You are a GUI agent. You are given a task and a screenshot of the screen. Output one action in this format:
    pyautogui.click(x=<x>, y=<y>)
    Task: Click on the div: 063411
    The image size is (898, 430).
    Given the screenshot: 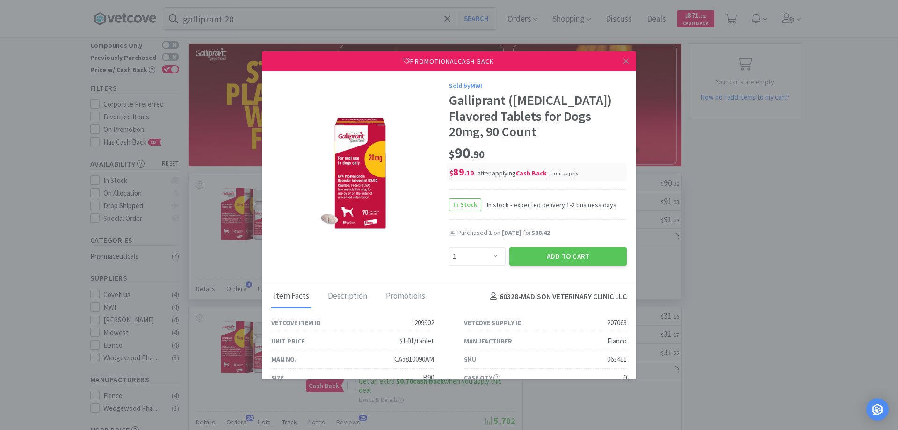 What is the action you would take?
    pyautogui.click(x=617, y=359)
    